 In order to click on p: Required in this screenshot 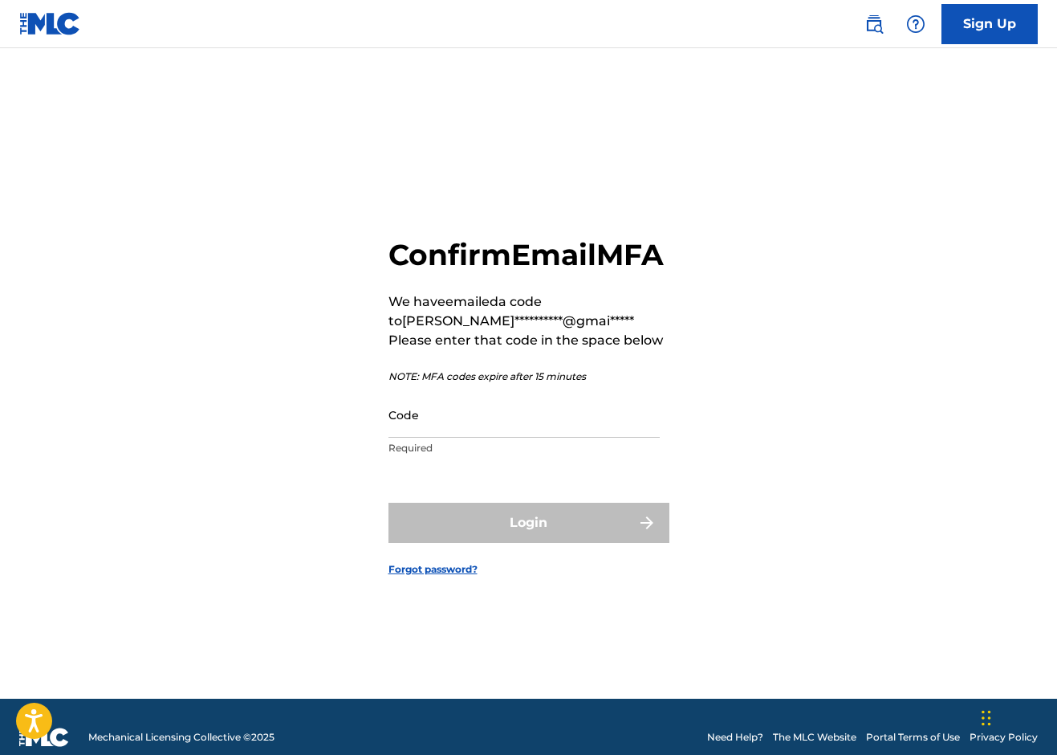, I will do `click(524, 448)`.